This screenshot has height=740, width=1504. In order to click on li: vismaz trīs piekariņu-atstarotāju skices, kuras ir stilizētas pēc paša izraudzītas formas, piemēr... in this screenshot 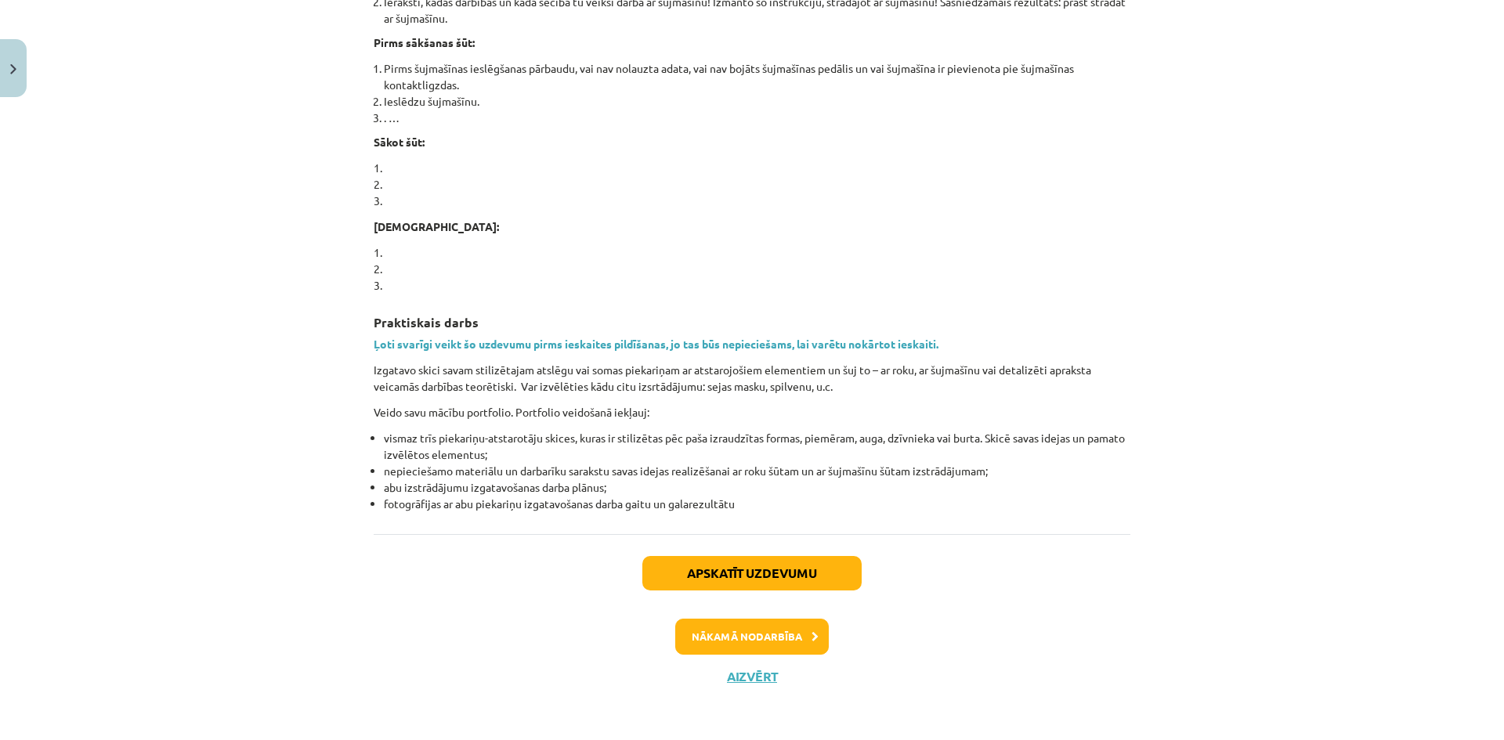, I will do `click(757, 447)`.